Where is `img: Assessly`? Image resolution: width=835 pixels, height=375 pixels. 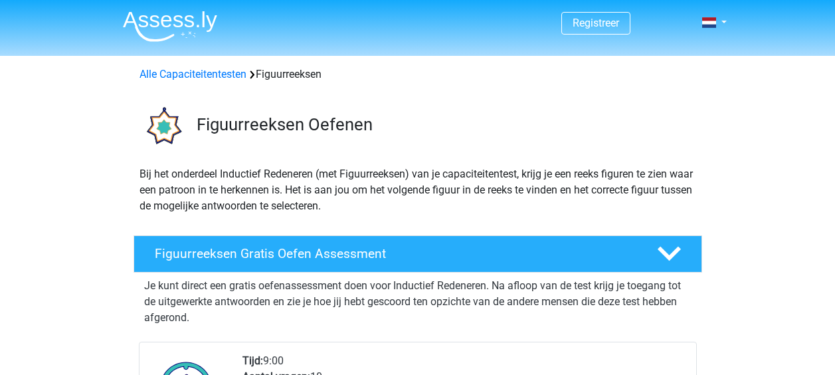
img: Assessly is located at coordinates (170, 26).